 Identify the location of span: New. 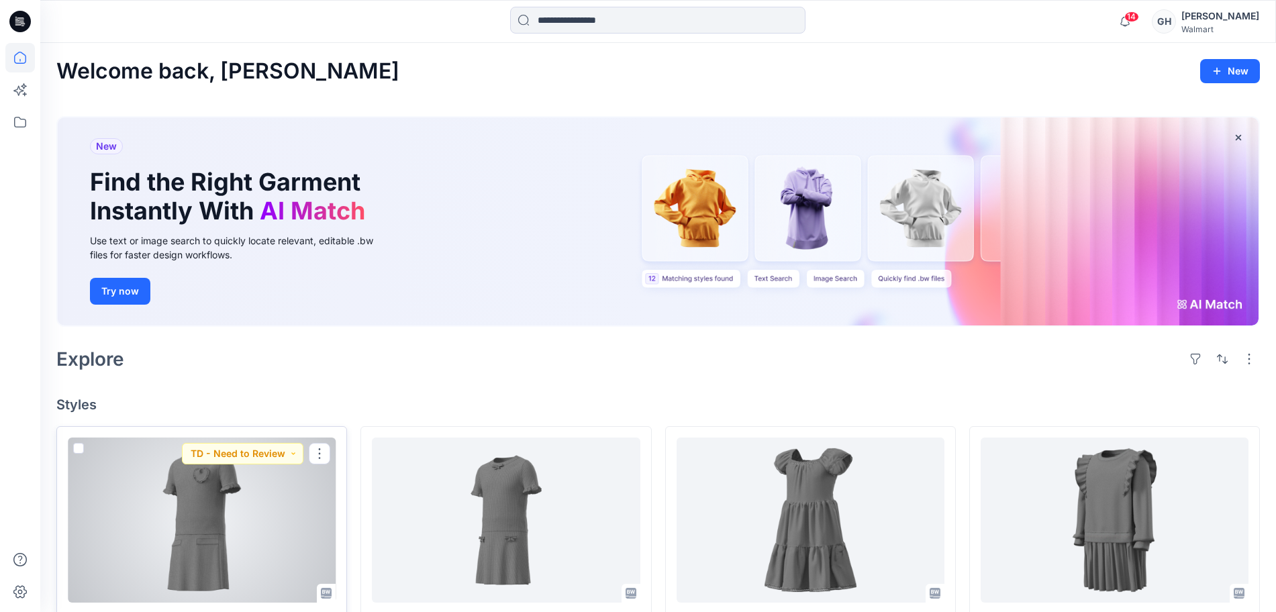
(106, 146).